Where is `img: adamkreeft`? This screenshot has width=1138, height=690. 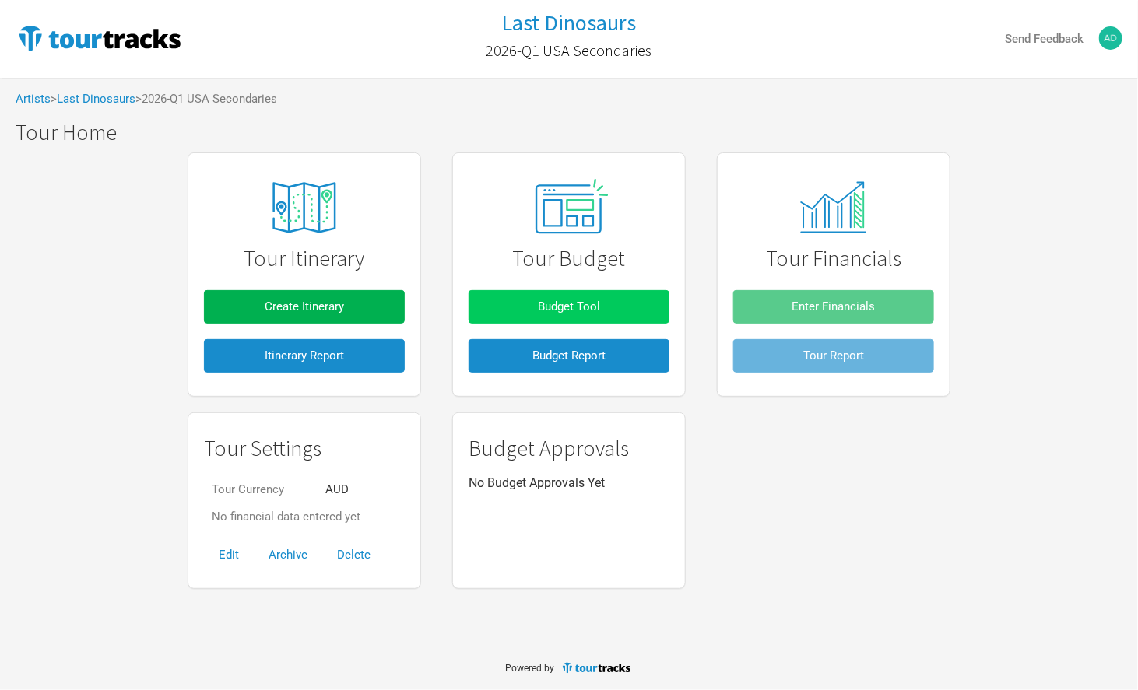
img: adamkreeft is located at coordinates (1111, 38).